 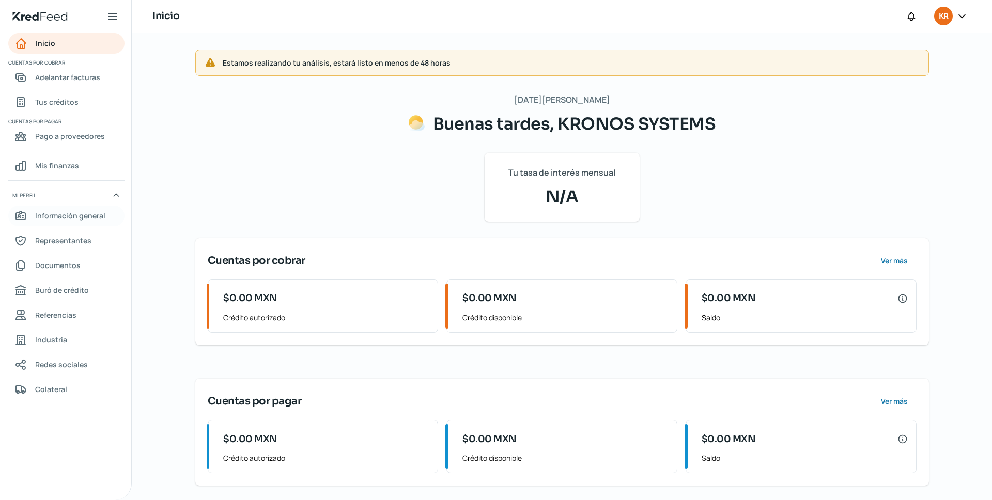 What do you see at coordinates (57, 165) in the screenshot?
I see `span: Mis finanzas` at bounding box center [57, 165].